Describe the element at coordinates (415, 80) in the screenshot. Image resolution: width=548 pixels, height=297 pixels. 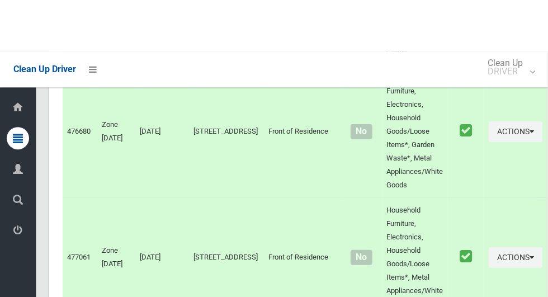
I see `td: Household Furniture, Electronics, Household Goods/Loose Items*, Garden Waste*, Metal Appliances/W...` at that location.